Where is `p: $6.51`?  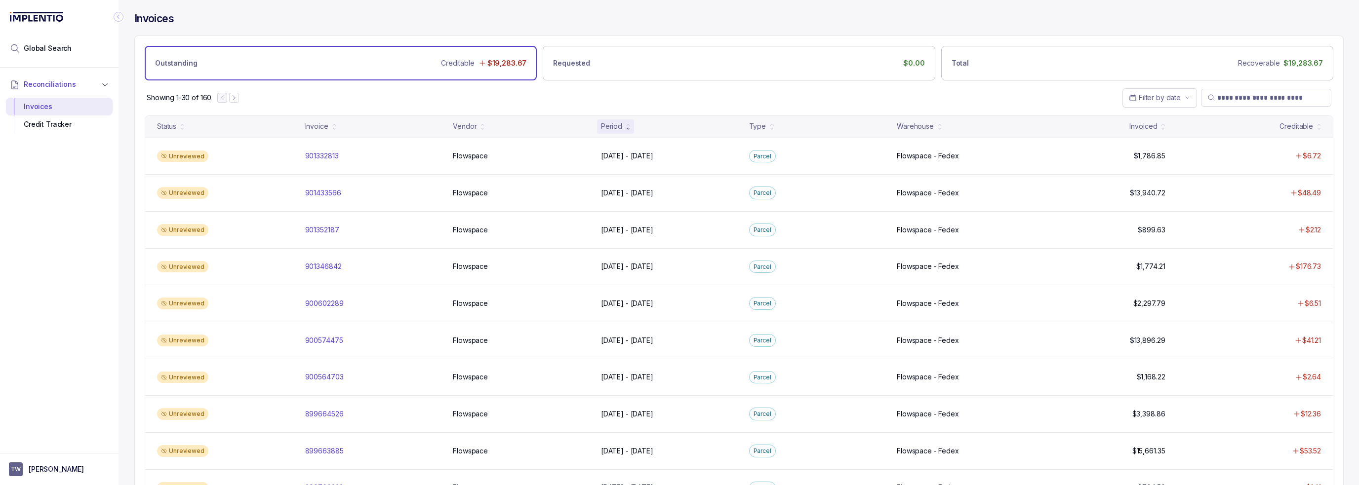 p: $6.51 is located at coordinates (1312, 304).